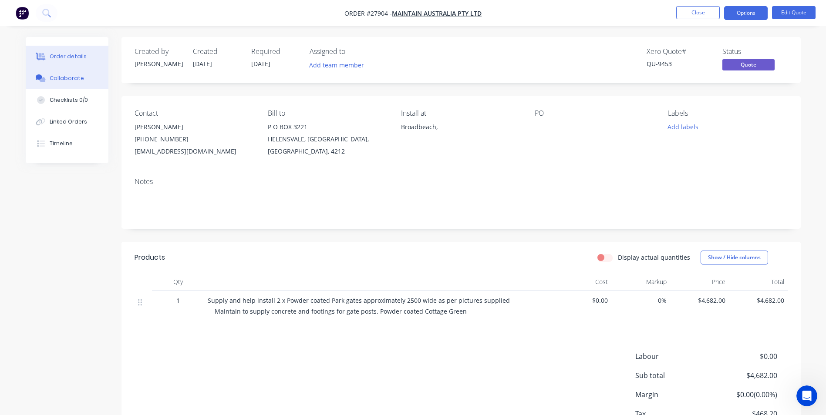  Describe the element at coordinates (582, 282) in the screenshot. I see `div: Cost` at that location.